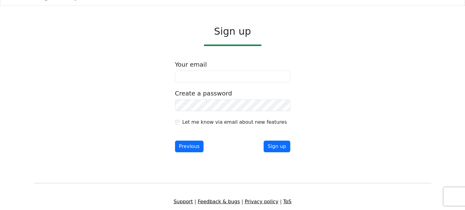  Describe the element at coordinates (219, 201) in the screenshot. I see `a: Feedback & bugs` at that location.